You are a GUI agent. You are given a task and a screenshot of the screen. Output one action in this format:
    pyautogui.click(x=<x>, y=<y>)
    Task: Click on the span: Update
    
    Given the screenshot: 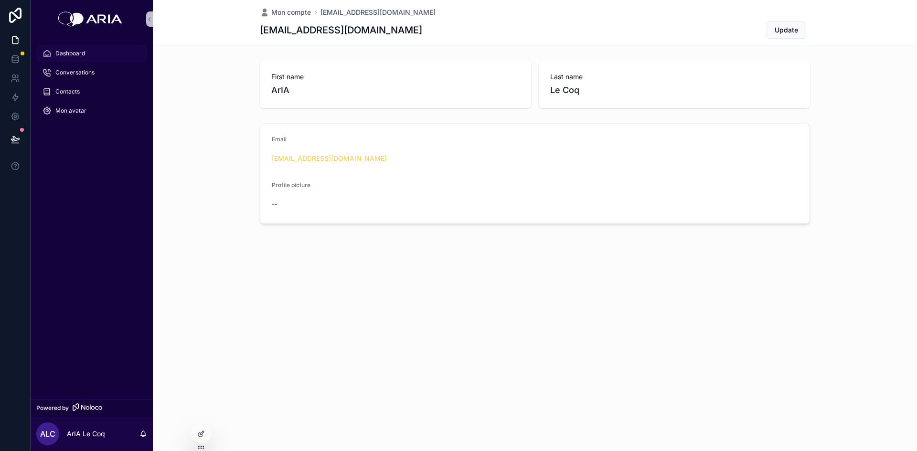 What is the action you would take?
    pyautogui.click(x=786, y=30)
    